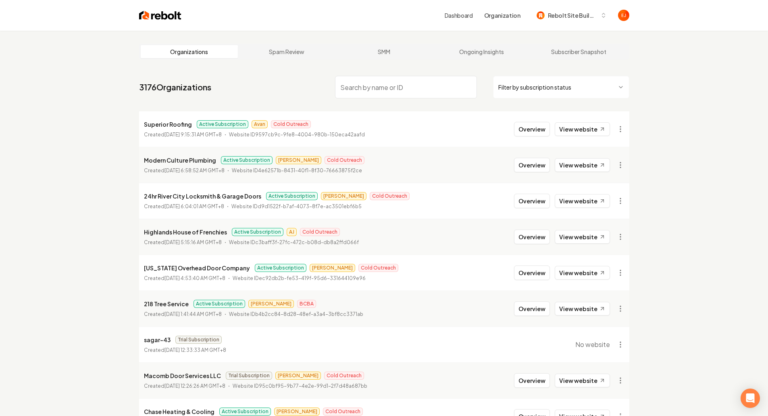 The height and width of the screenshot is (416, 768). What do you see at coordinates (189, 52) in the screenshot?
I see `a: Organizations` at bounding box center [189, 52].